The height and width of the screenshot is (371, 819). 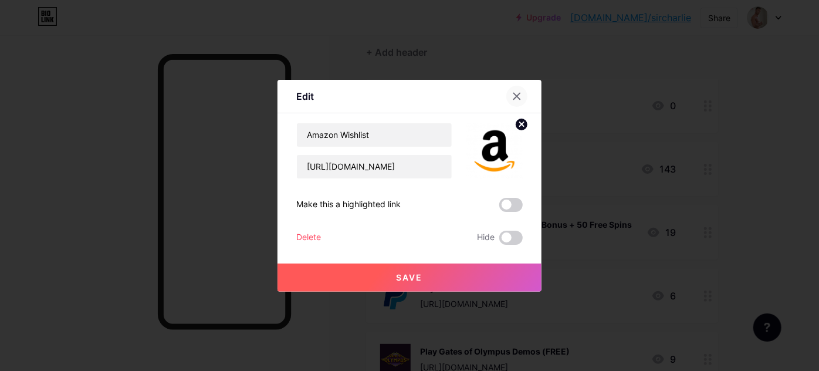 I want to click on img: tab_keywords_by_traffic_grey.svg, so click(x=121, y=73).